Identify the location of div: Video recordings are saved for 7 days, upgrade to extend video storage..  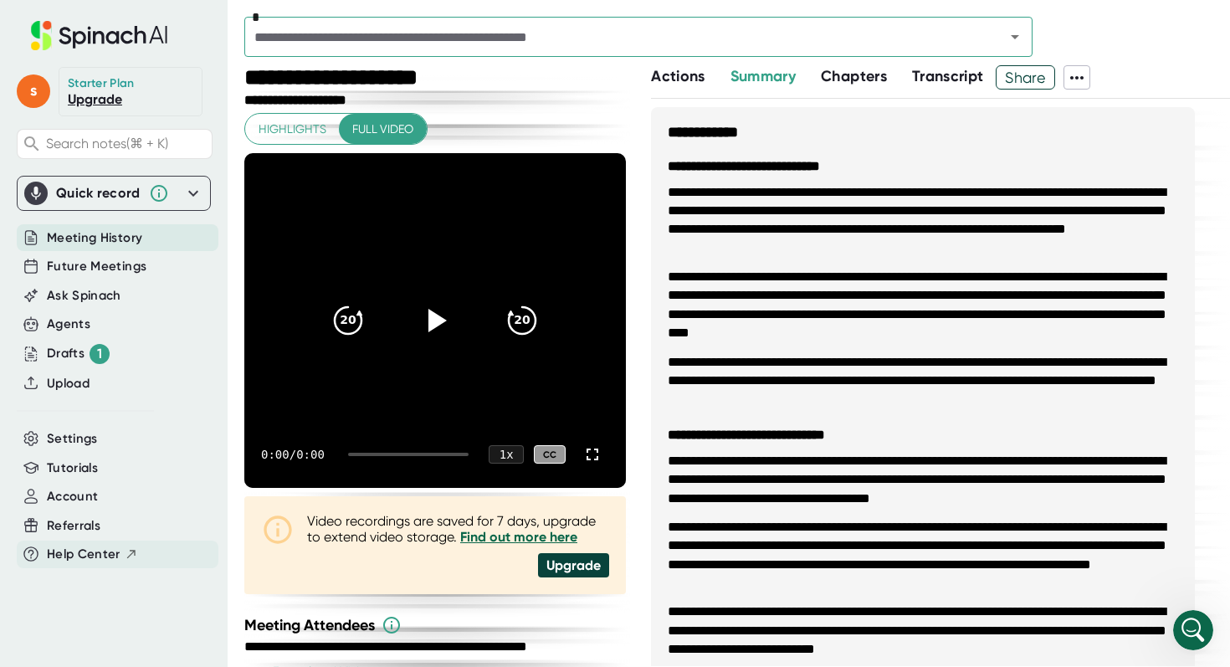
(458, 529).